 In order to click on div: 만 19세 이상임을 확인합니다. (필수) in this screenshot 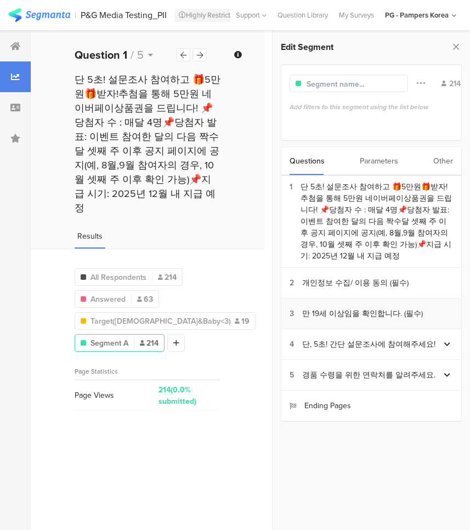, I will do `click(362, 313)`.